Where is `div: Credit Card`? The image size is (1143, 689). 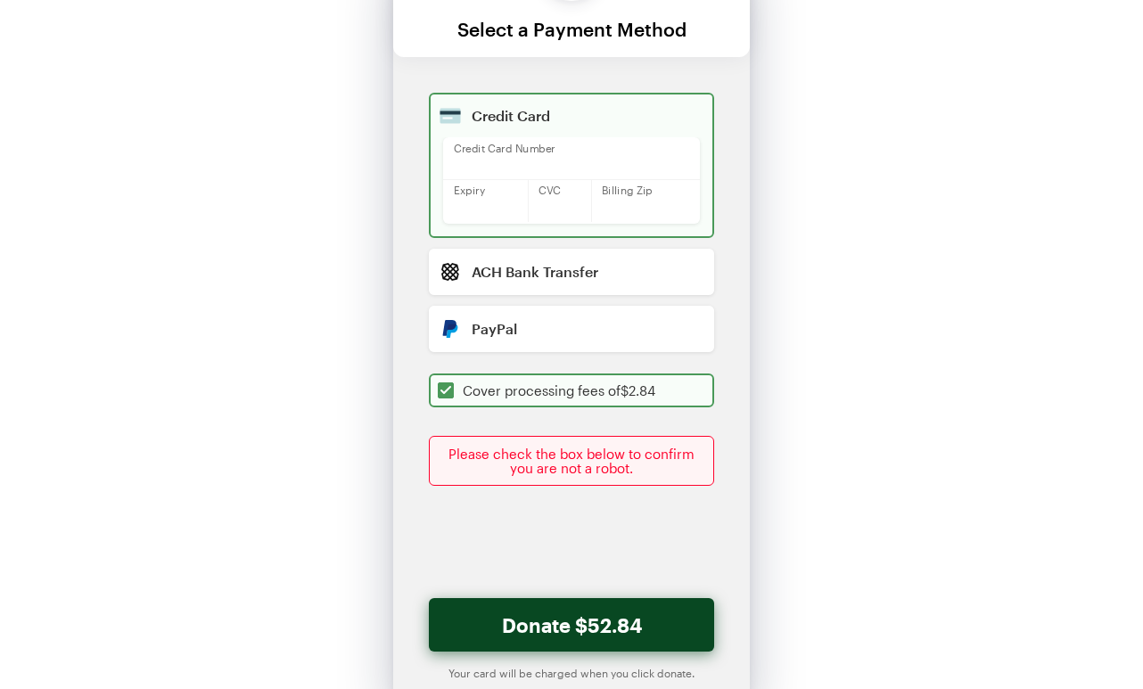
div: Credit Card is located at coordinates (586, 116).